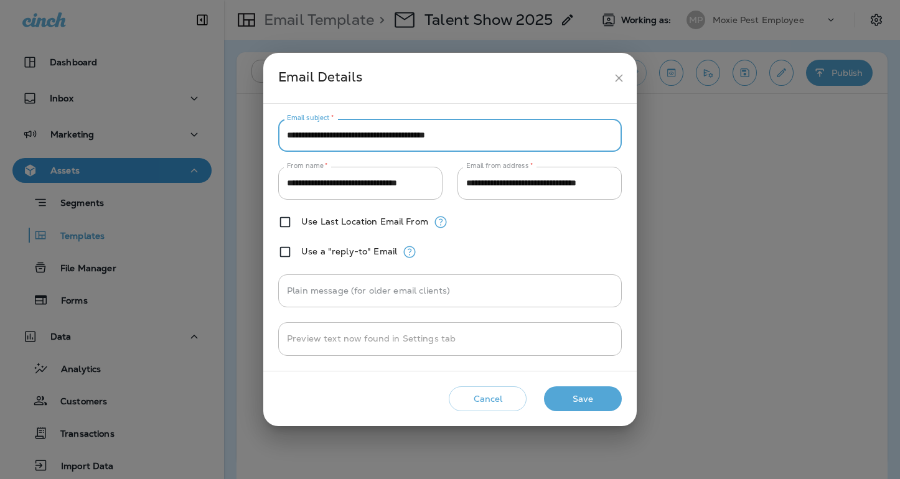 The height and width of the screenshot is (479, 900). What do you see at coordinates (487, 399) in the screenshot?
I see `button: Cancel` at bounding box center [487, 399].